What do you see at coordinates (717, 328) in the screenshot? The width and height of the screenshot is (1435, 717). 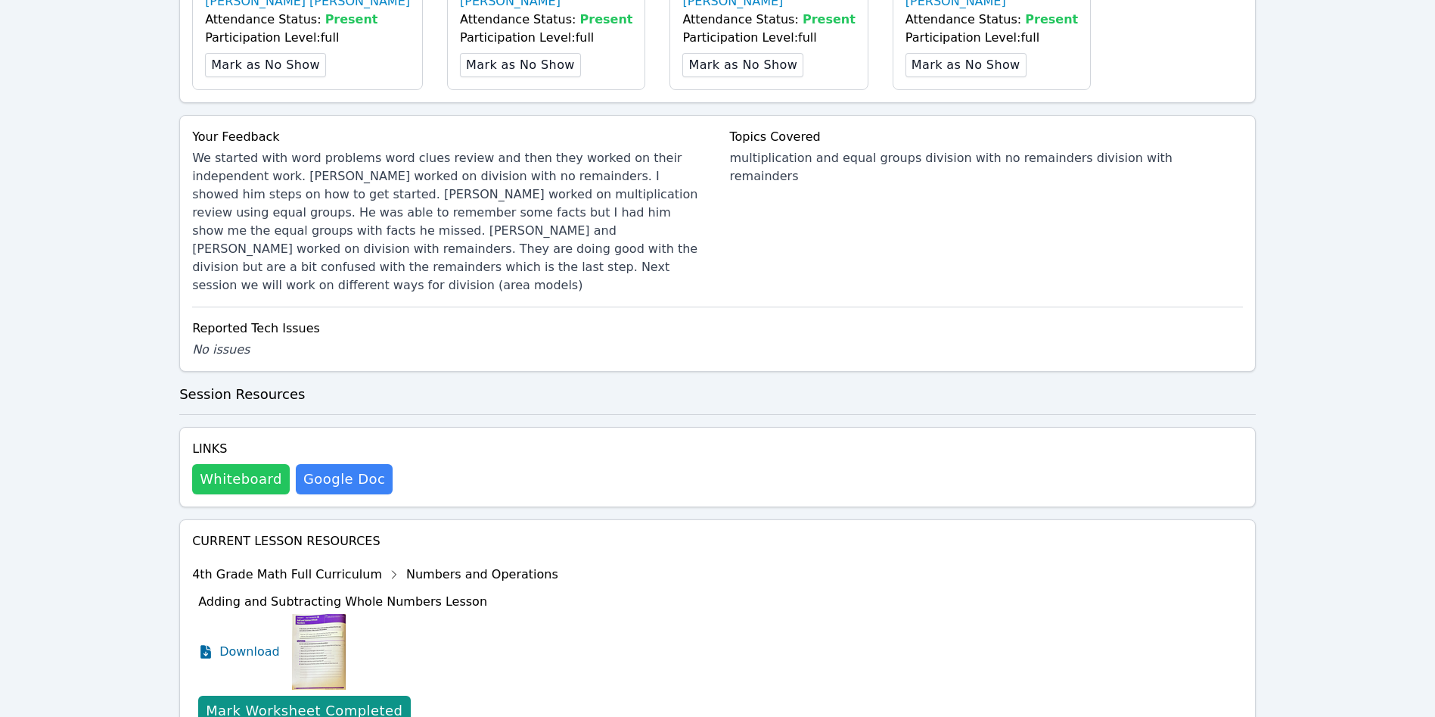 I see `div: Reported Tech Issues` at bounding box center [717, 328].